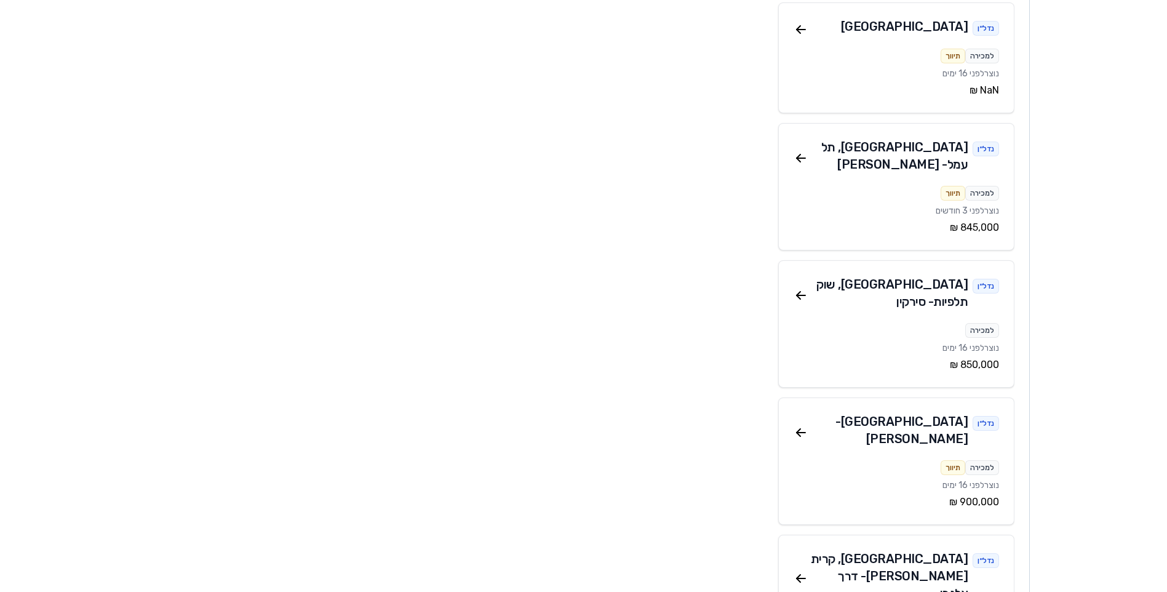  What do you see at coordinates (897, 502) in the screenshot?
I see `div: ‏900,000 ‏₪` at bounding box center [897, 502].